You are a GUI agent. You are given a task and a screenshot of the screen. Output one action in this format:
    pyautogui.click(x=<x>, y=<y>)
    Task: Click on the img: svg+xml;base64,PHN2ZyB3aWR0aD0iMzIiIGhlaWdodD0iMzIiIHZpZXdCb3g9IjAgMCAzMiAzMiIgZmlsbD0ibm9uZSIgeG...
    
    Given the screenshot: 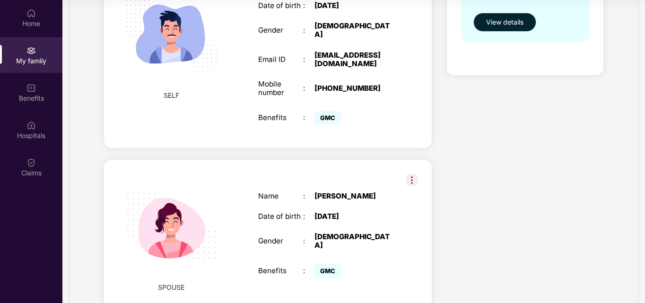 What is the action you would take?
    pyautogui.click(x=412, y=180)
    